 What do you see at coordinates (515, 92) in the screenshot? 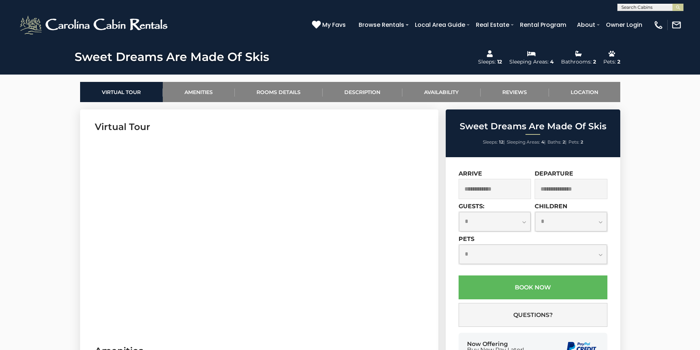
I see `a: Reviews` at bounding box center [515, 92].